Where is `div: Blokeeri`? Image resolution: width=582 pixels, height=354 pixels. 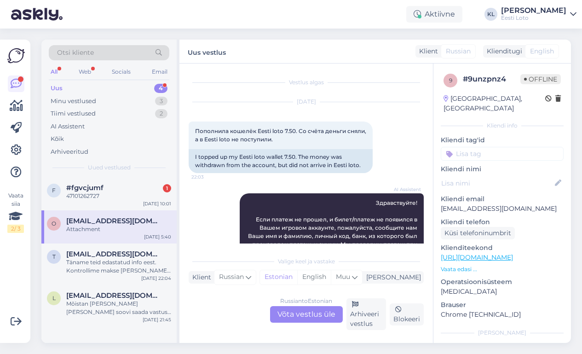 div: Blokeeri is located at coordinates (406, 314).